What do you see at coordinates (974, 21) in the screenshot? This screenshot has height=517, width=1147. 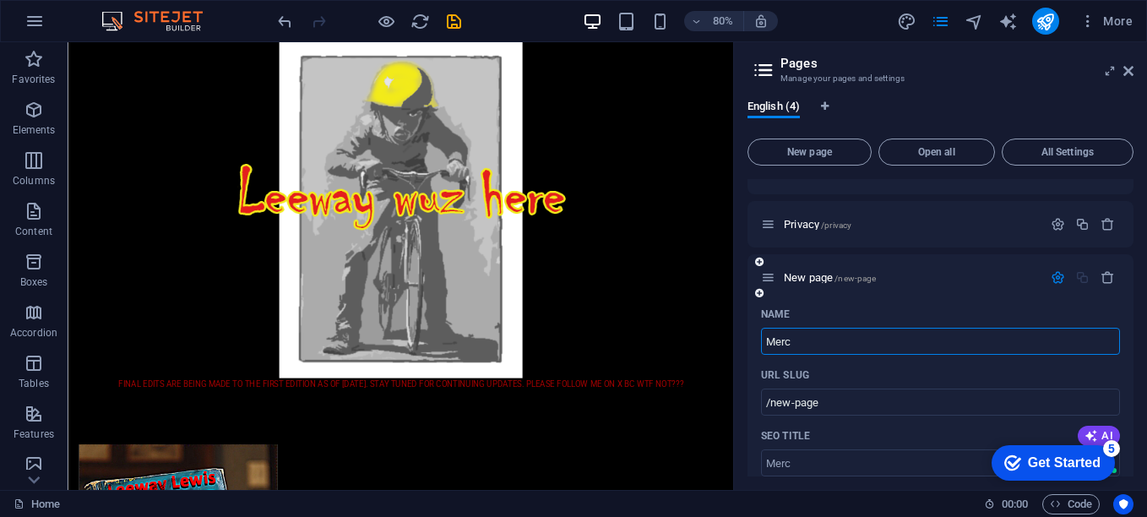 I see `button: navigator` at bounding box center [974, 21].